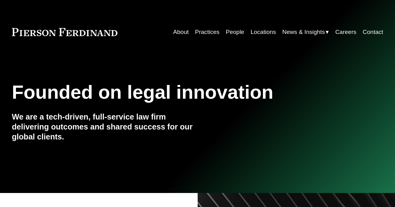 This screenshot has height=207, width=395. Describe the element at coordinates (346, 32) in the screenshot. I see `a: Careers` at that location.